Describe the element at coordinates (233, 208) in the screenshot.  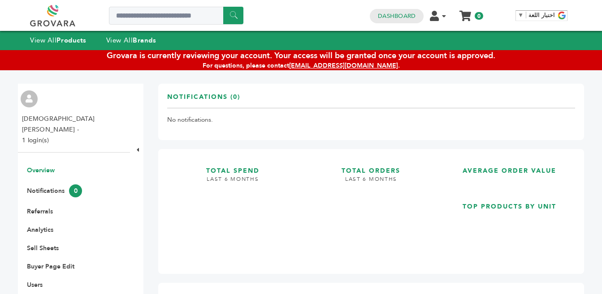
I see `a: TOTAL SPEND LAST 6 MONTHS` at that location.